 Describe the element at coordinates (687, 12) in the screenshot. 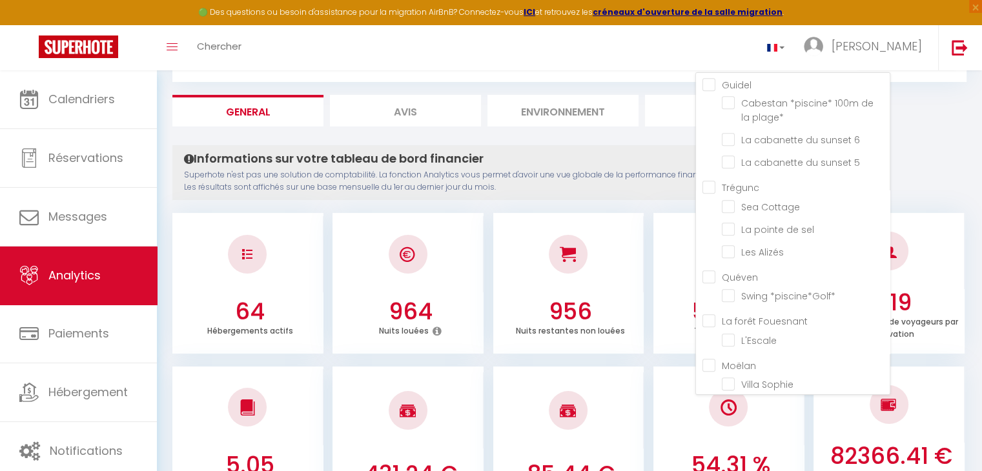

I see `strong: créneaux d'ouverture de la salle migration` at that location.